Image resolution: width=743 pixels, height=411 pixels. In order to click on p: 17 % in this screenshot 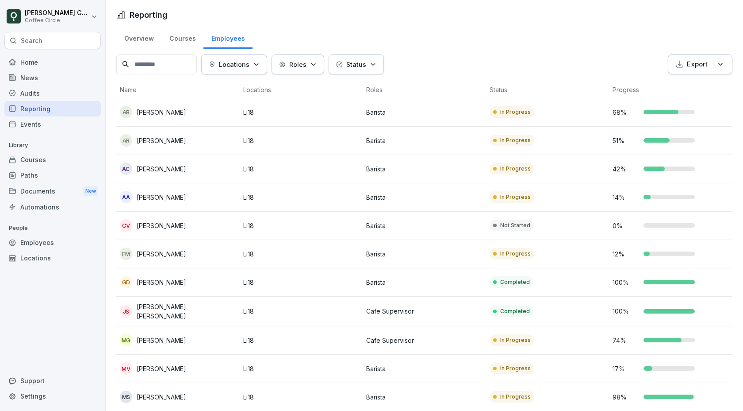, I will do `click(626, 368)`.